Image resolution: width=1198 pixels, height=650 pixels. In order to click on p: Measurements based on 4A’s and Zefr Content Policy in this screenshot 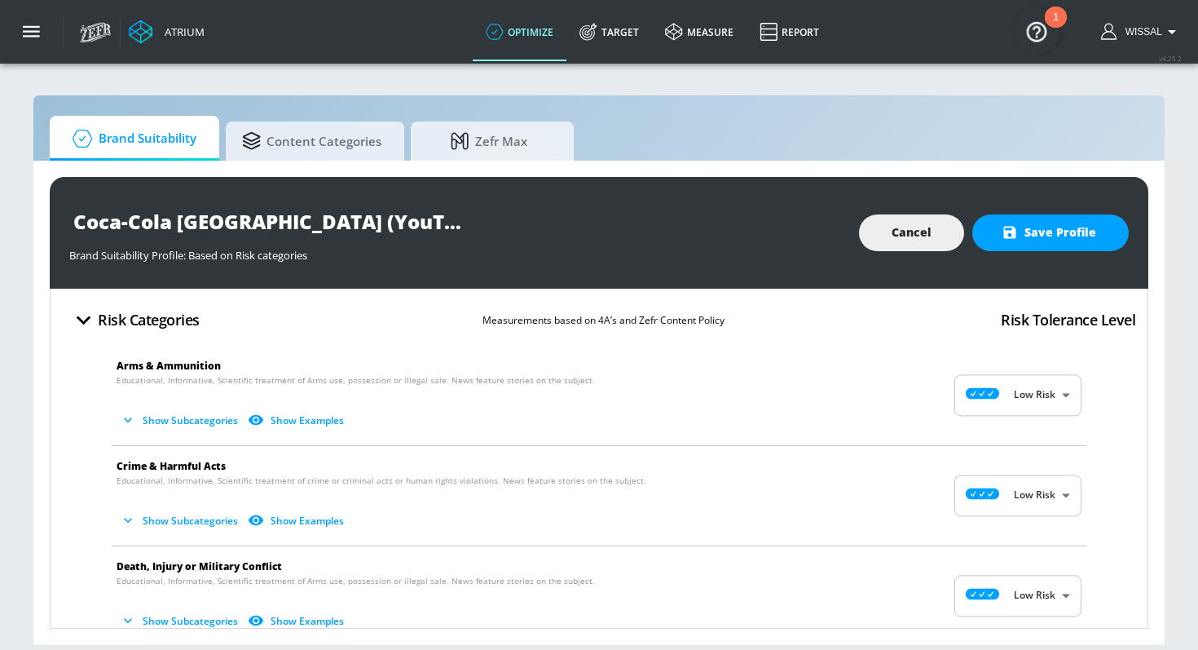, I will do `click(603, 319)`.